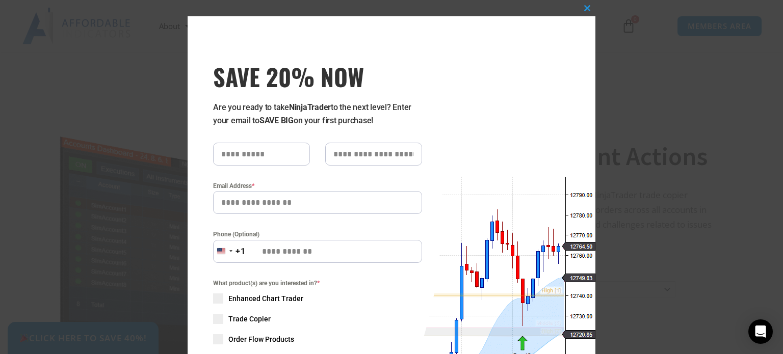  Describe the element at coordinates (310, 107) in the screenshot. I see `strong: NinjaTrader` at that location.